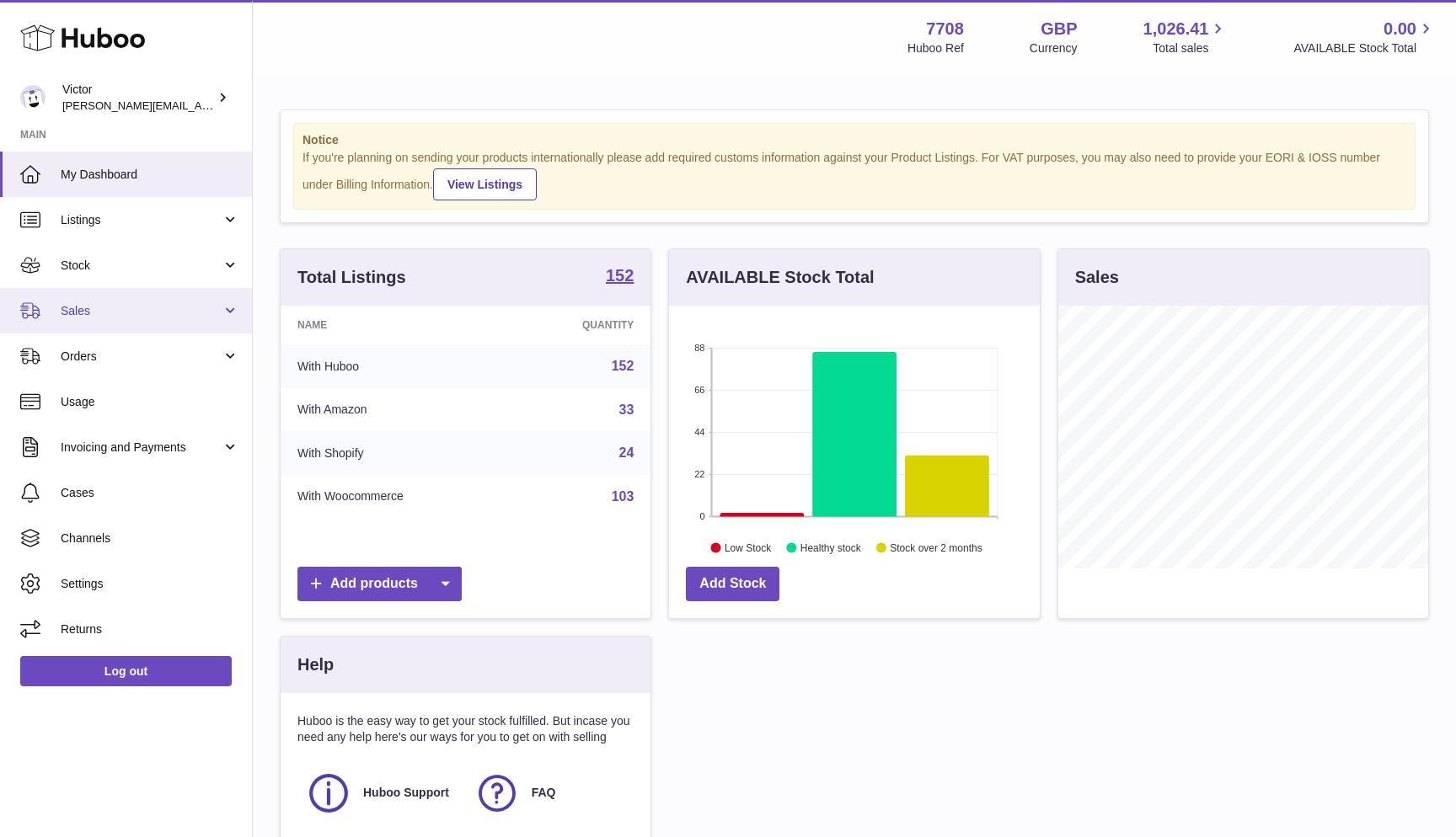 The width and height of the screenshot is (1456, 837). What do you see at coordinates (700, 474) in the screenshot?
I see `text: 22` at bounding box center [700, 474].